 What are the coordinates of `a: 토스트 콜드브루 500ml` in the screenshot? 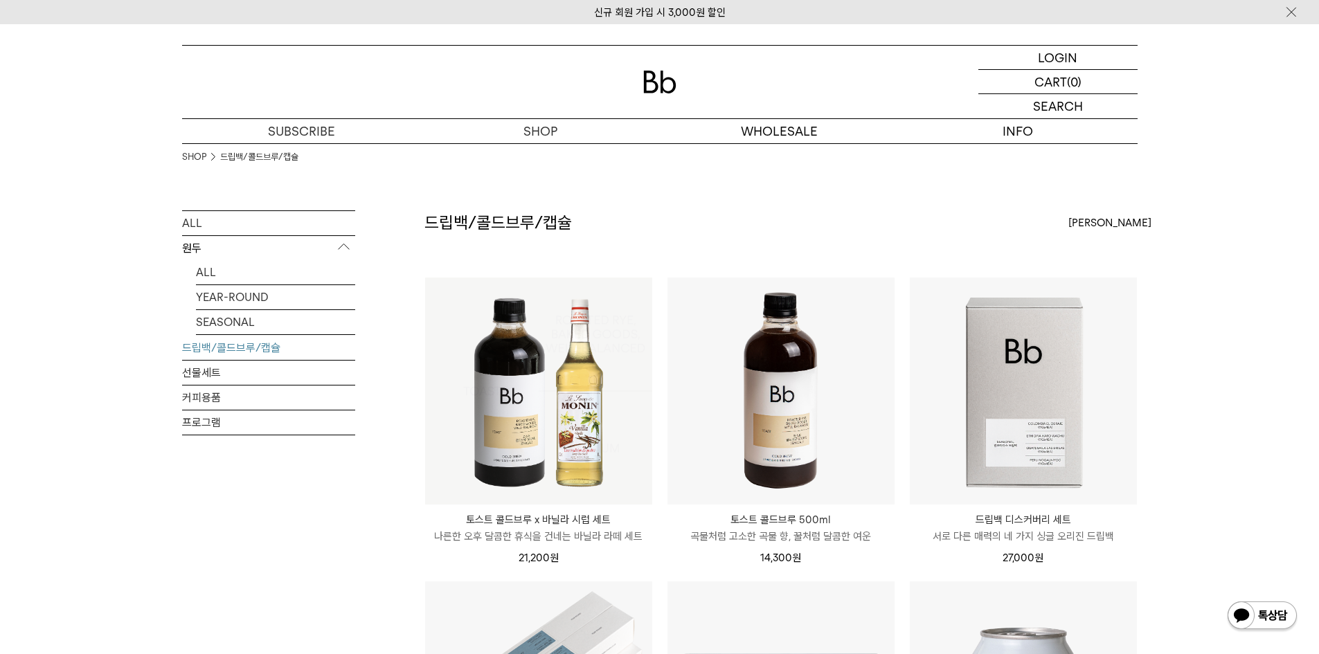 It's located at (781, 391).